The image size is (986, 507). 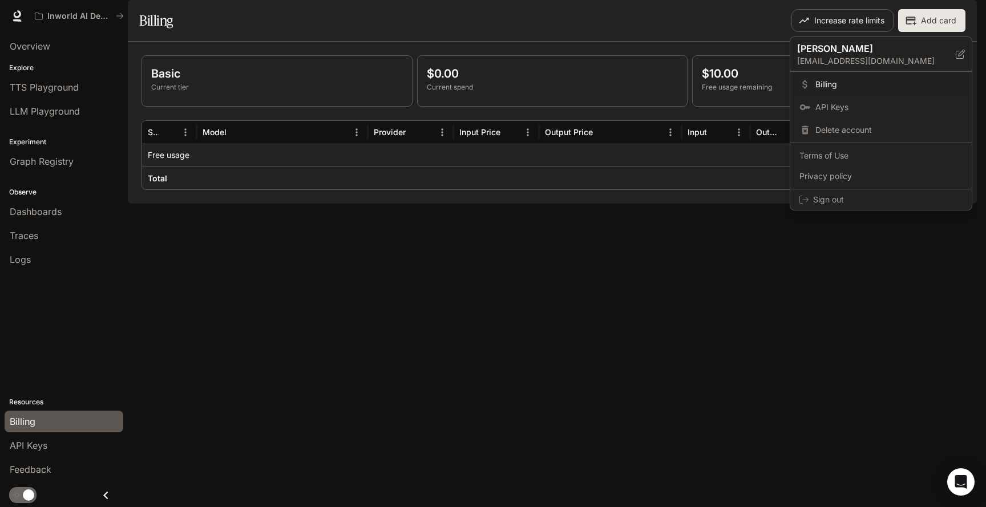 What do you see at coordinates (881, 176) in the screenshot?
I see `a: Privacy policy` at bounding box center [881, 176].